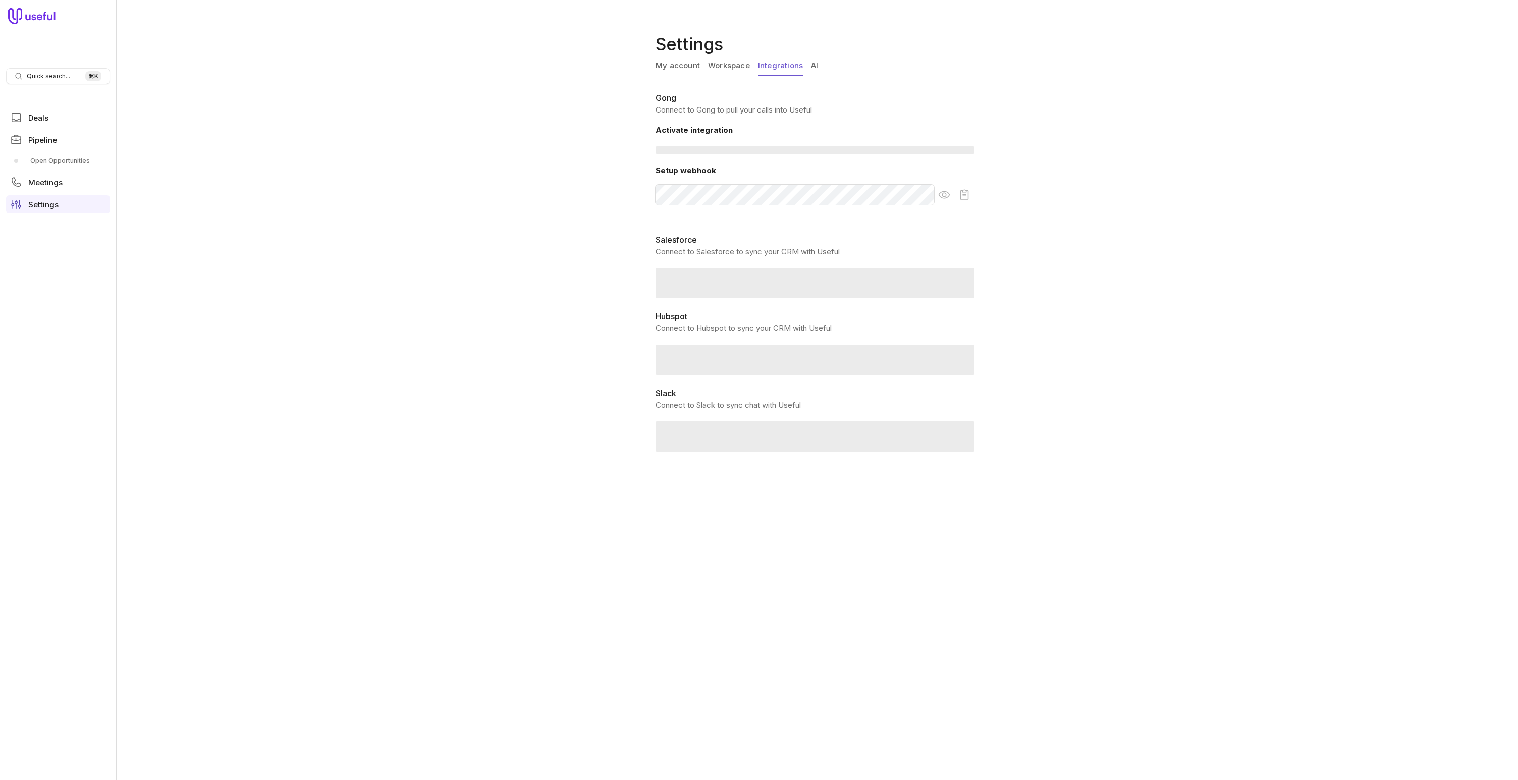 This screenshot has height=780, width=1518. I want to click on a: Workspace, so click(729, 66).